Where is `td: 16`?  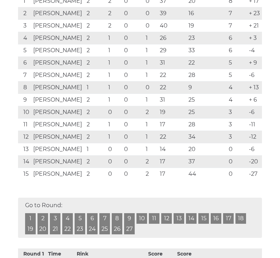
td: 16 is located at coordinates (207, 13).